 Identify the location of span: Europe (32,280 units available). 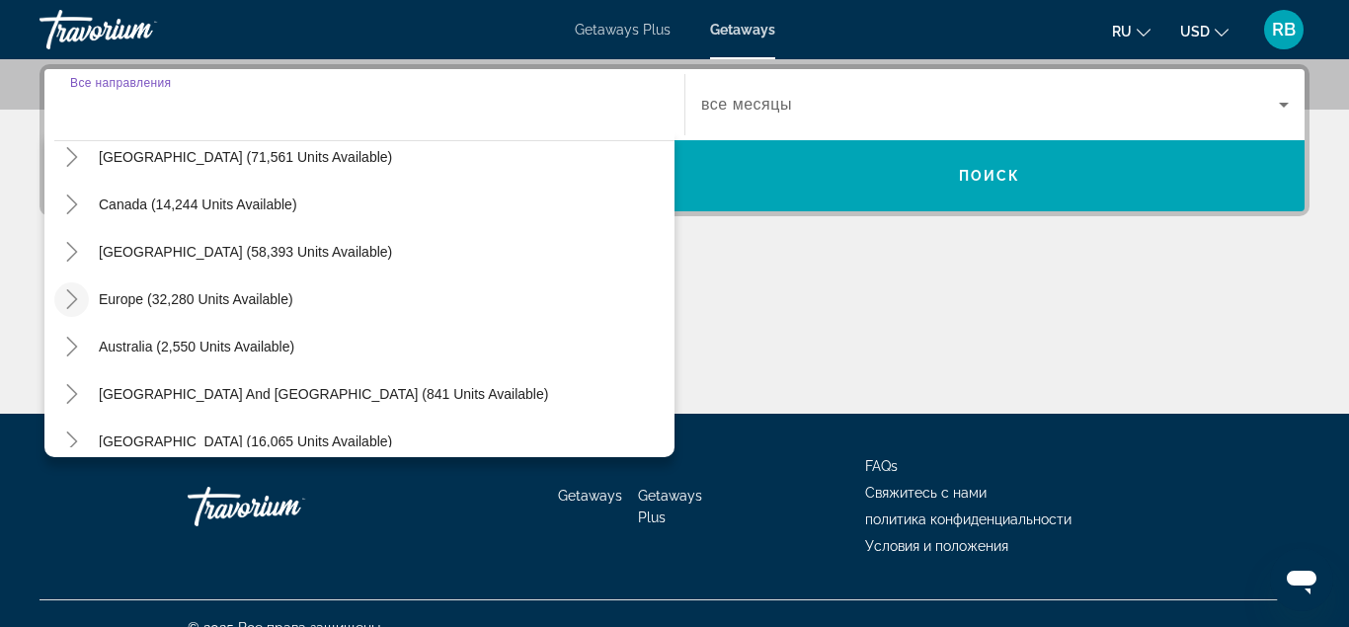
(195, 299).